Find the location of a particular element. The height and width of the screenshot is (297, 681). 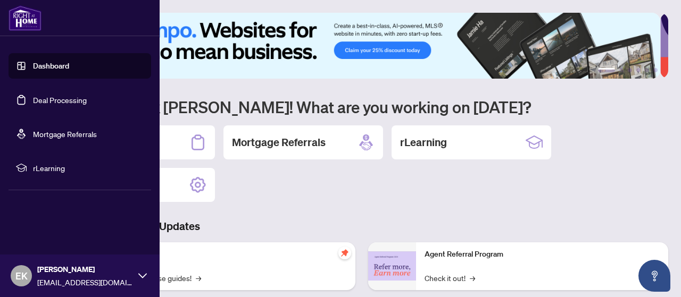

button: 3 is located at coordinates (630, 70).